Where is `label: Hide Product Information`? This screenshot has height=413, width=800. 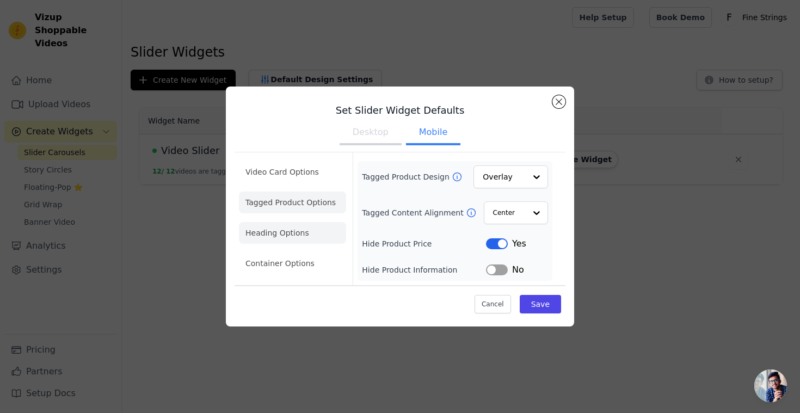
label: Hide Product Information is located at coordinates (424, 270).